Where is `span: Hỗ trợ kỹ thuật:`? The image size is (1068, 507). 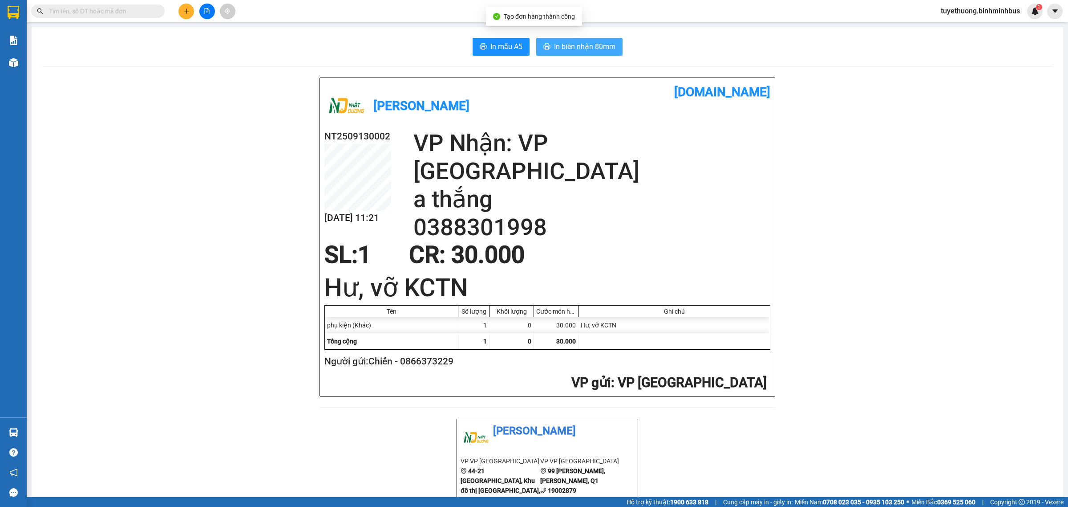
span: Hỗ trợ kỹ thuật: is located at coordinates (668, 502).